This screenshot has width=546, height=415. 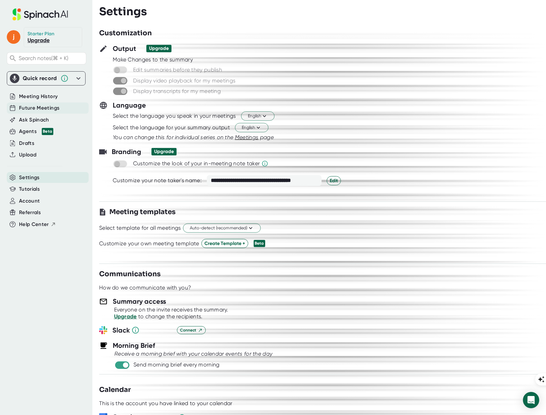 What do you see at coordinates (26, 143) in the screenshot?
I see `div: Drafts` at bounding box center [26, 143].